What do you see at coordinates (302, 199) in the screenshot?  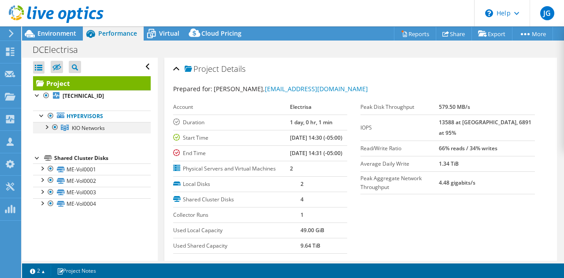 I see `b: 4` at bounding box center [302, 199].